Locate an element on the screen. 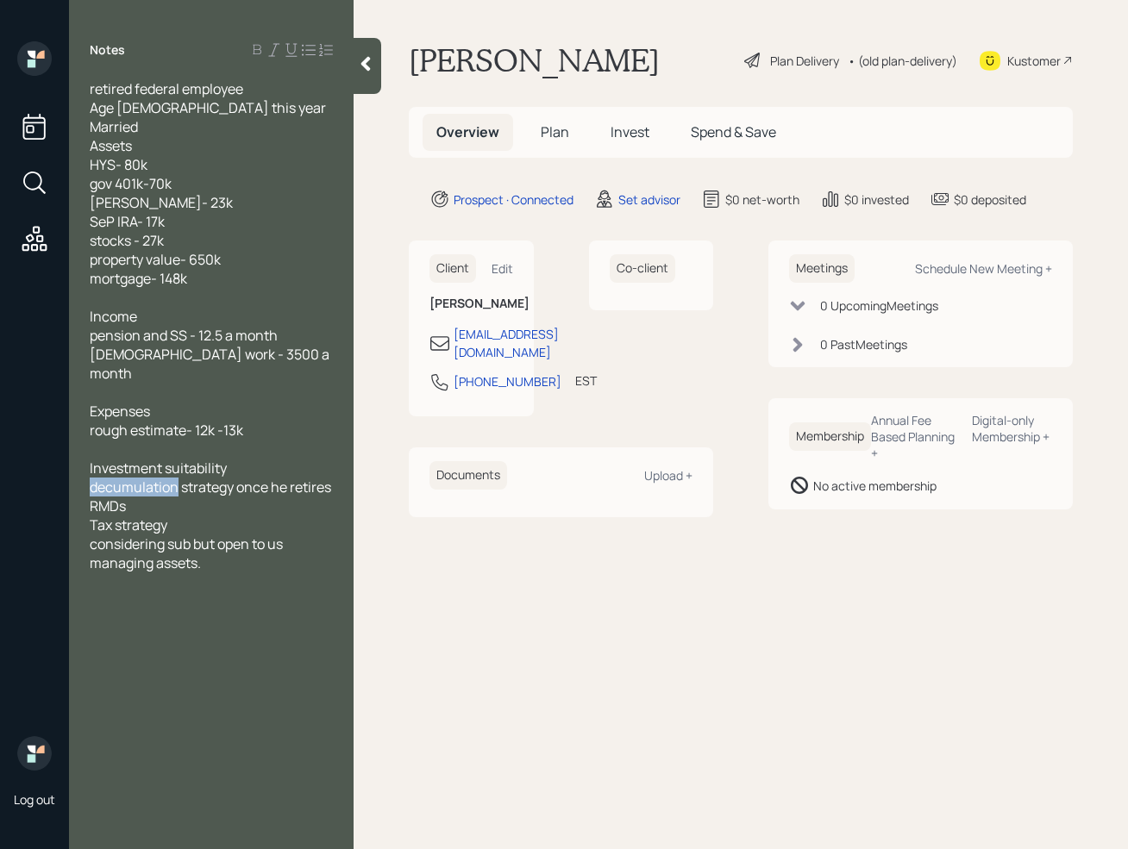 This screenshot has height=849, width=1128. span: Spend & Save is located at coordinates (733, 132).